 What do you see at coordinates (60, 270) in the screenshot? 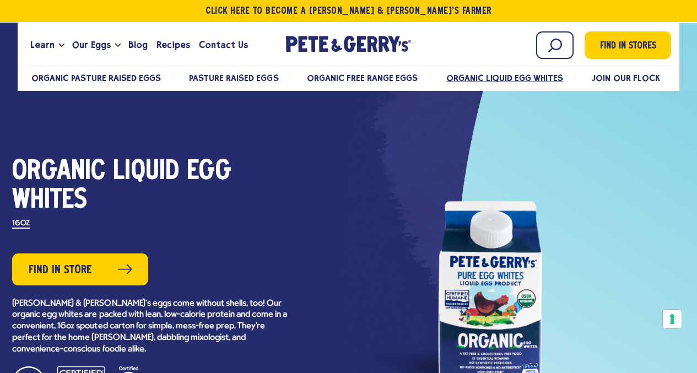
I see `span: Find in Store` at bounding box center [60, 270].